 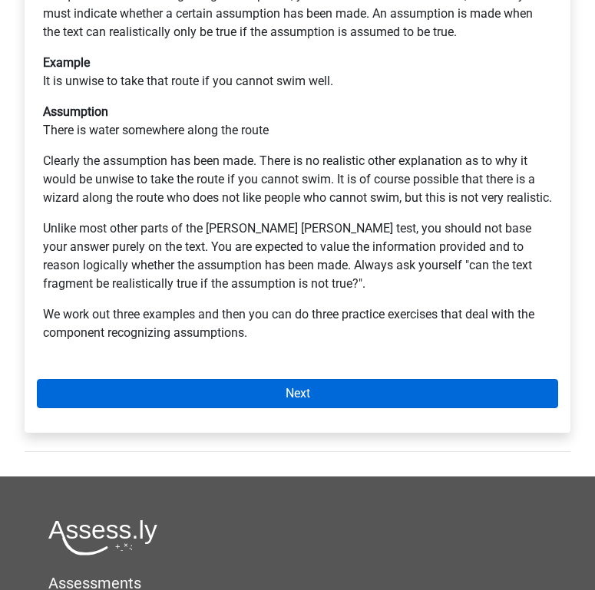 I want to click on img: Assessly logo, so click(x=103, y=537).